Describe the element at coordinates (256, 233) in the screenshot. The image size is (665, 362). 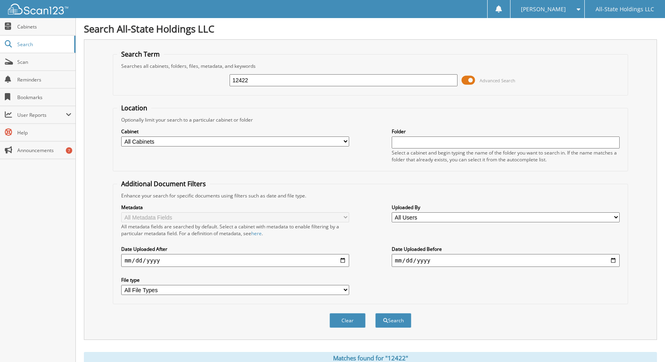
I see `a: here` at that location.